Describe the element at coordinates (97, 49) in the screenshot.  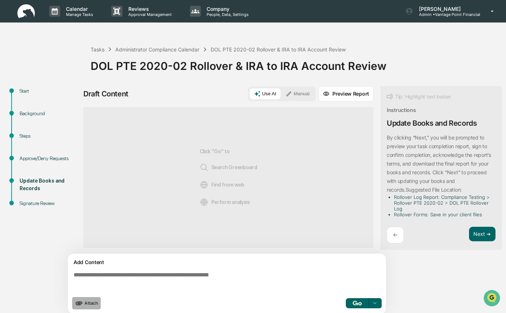
I see `div: Tasks` at that location.